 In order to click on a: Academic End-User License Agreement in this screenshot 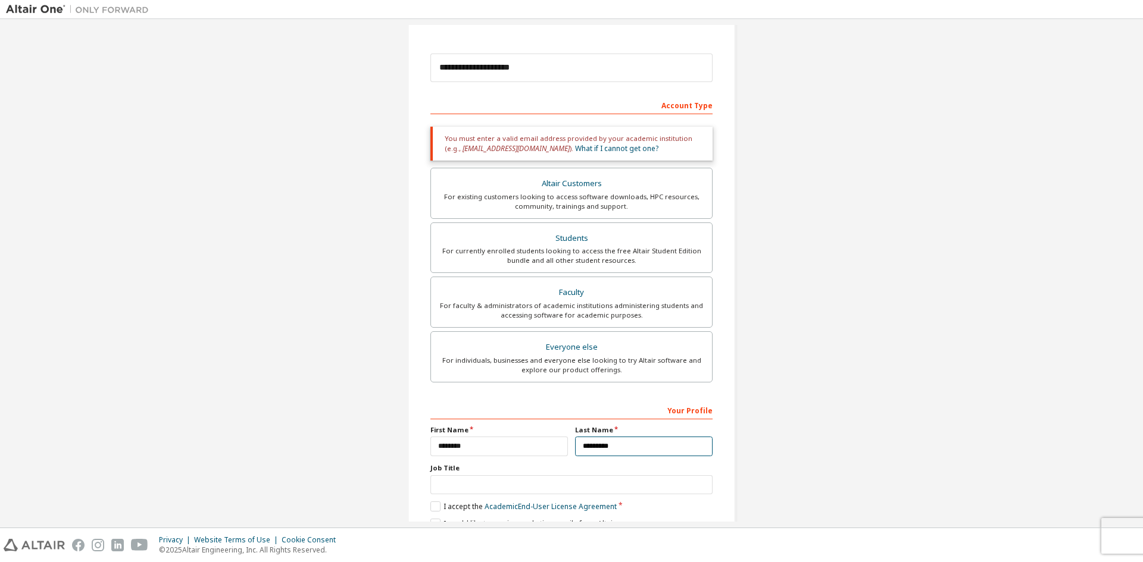, I will do `click(551, 507)`.